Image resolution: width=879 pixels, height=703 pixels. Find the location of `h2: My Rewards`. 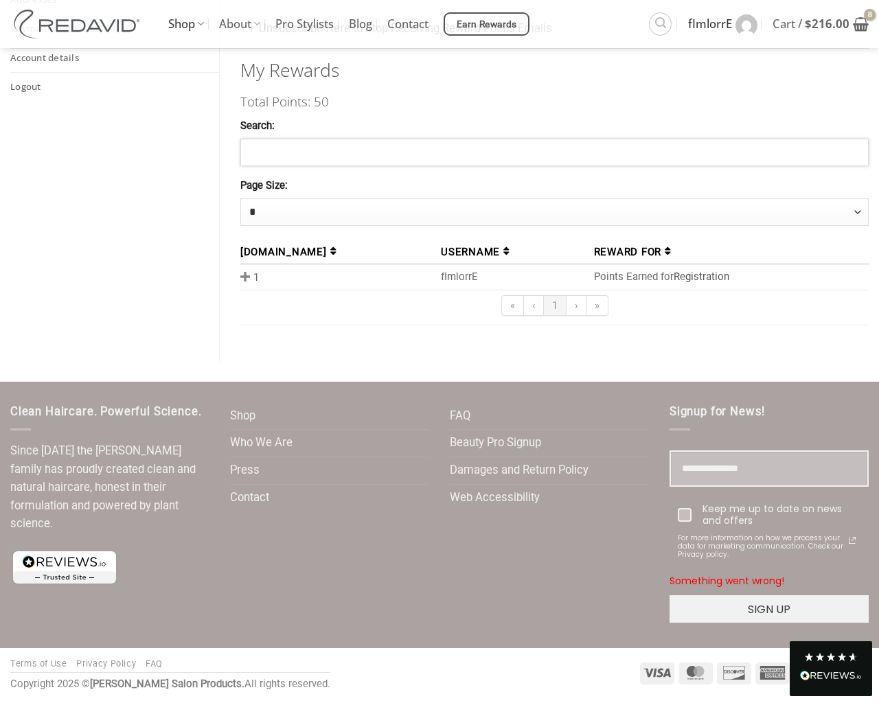

h2: My Rewards is located at coordinates (554, 70).